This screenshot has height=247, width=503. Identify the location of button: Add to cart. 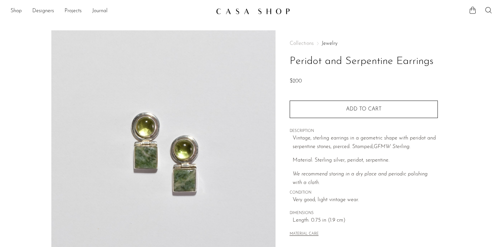
(364, 109).